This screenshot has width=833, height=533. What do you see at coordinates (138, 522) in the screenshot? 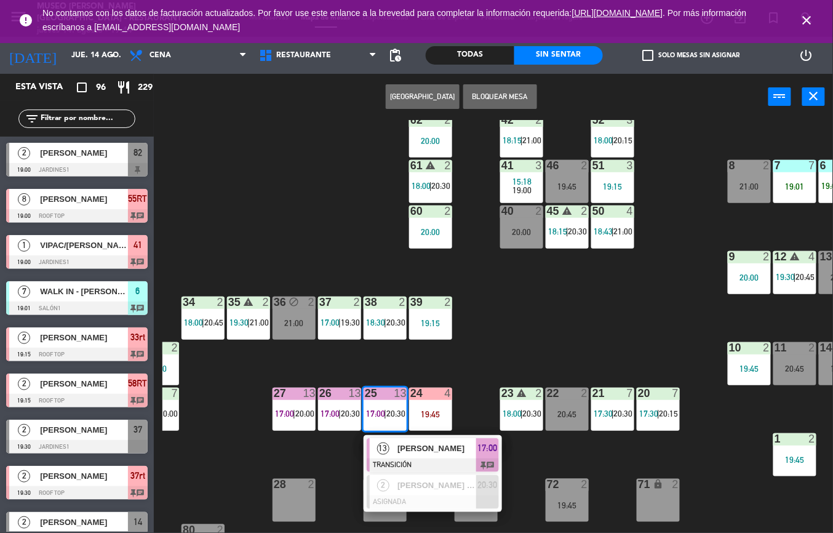
I see `span: 14` at bounding box center [138, 522].